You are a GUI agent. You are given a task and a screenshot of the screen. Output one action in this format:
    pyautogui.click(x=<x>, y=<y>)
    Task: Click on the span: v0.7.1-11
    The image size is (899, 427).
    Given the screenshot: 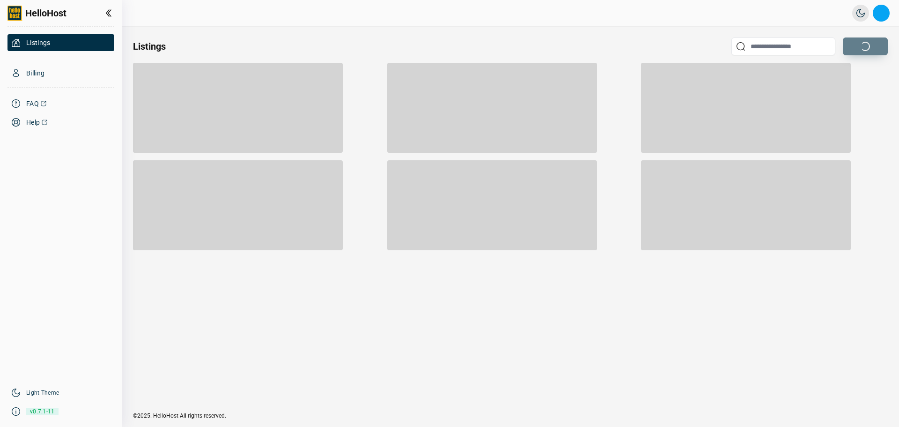 What is the action you would take?
    pyautogui.click(x=42, y=411)
    